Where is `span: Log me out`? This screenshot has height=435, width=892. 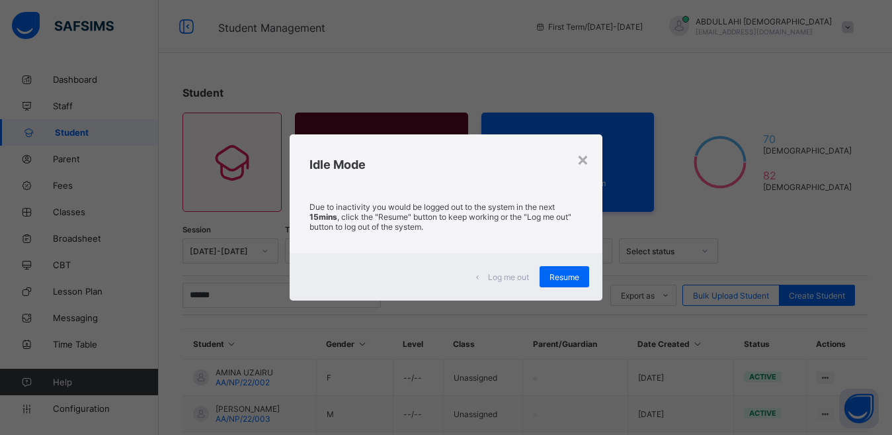 span: Log me out is located at coordinates (509, 276).